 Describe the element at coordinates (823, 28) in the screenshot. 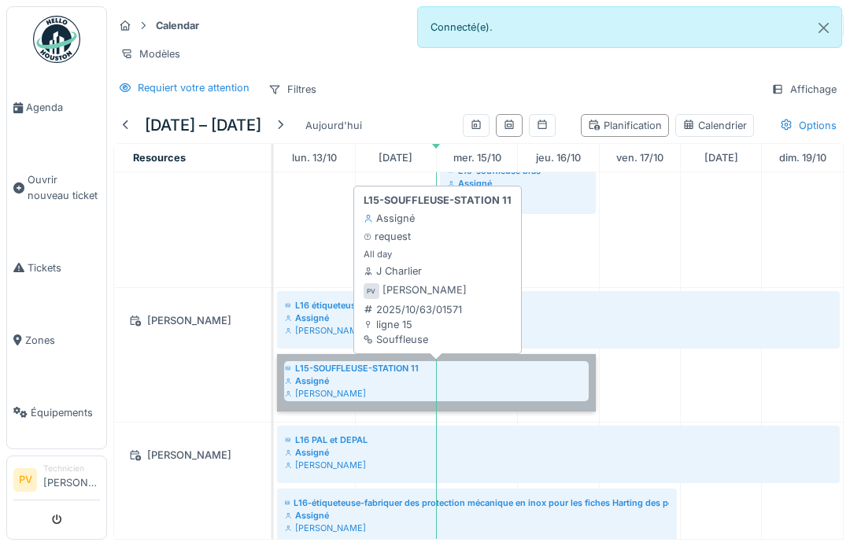

I see `button: Close` at that location.